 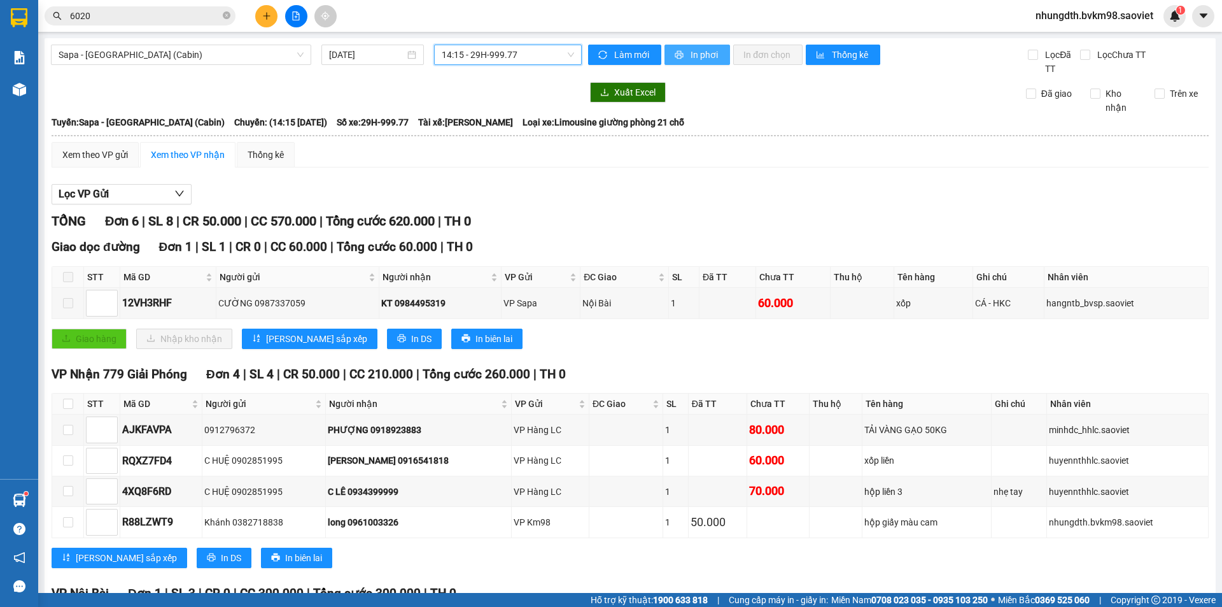 What do you see at coordinates (1180, 10) in the screenshot?
I see `span: 1` at bounding box center [1180, 10].